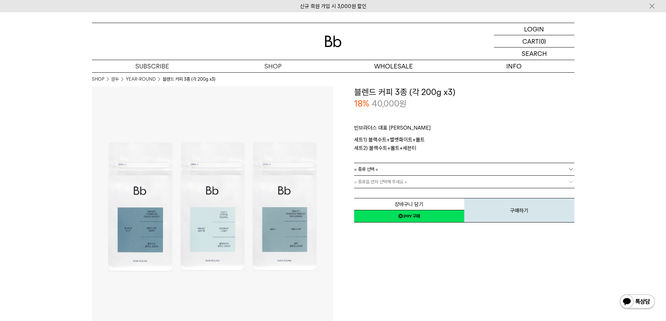 This screenshot has height=321, width=666. I want to click on a: 새창, so click(409, 216).